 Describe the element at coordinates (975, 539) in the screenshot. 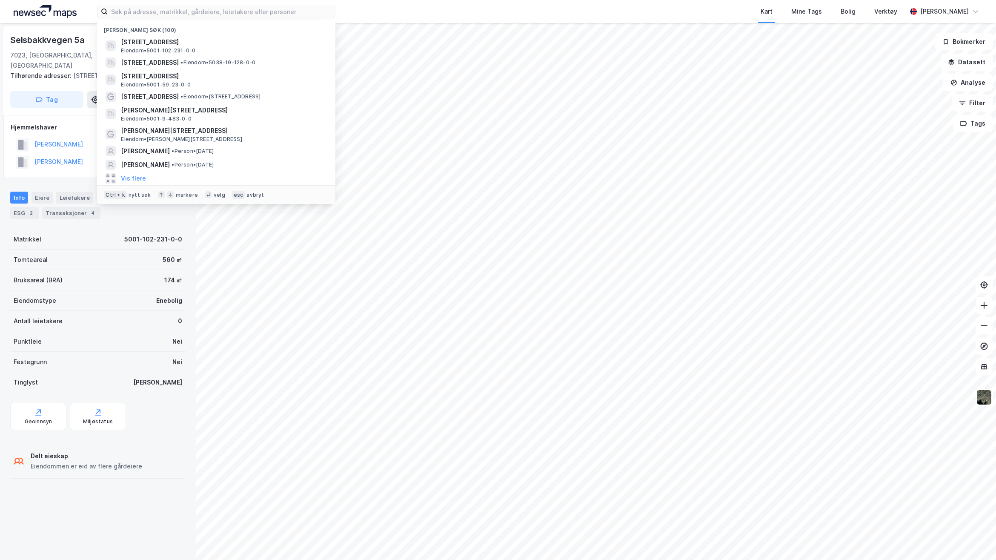

I see `div: Kontrollprogram for chat` at that location.